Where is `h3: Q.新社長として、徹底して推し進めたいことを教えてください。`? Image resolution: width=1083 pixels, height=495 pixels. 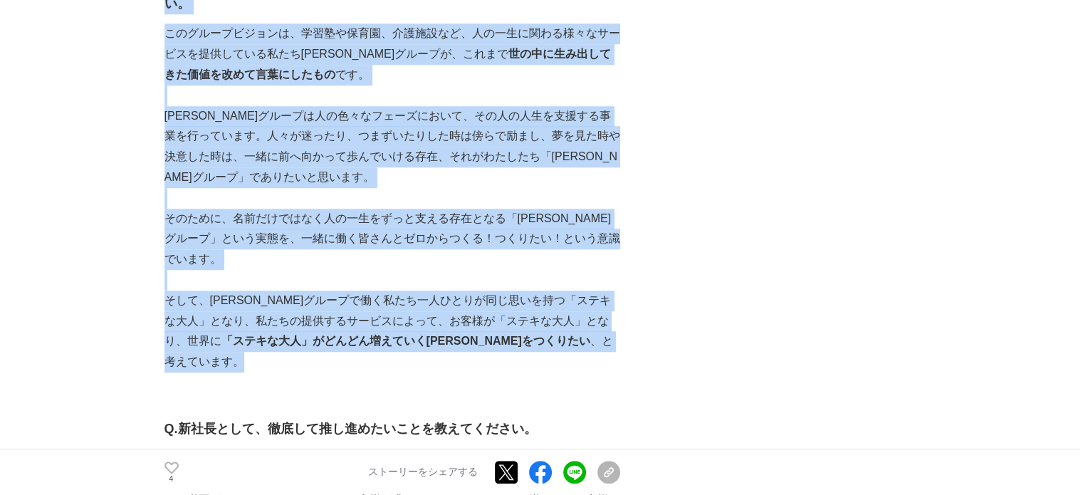
h3: Q.新社長として、徹底して推し進めたいことを教えてください。 is located at coordinates (392, 429).